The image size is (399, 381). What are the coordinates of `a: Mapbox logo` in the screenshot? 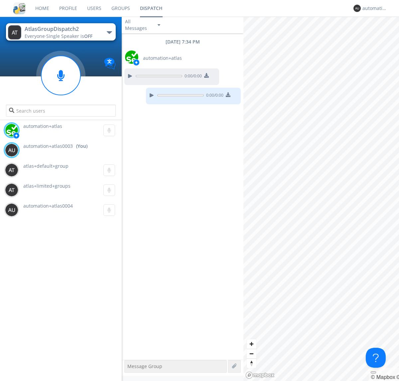 It's located at (260, 375).